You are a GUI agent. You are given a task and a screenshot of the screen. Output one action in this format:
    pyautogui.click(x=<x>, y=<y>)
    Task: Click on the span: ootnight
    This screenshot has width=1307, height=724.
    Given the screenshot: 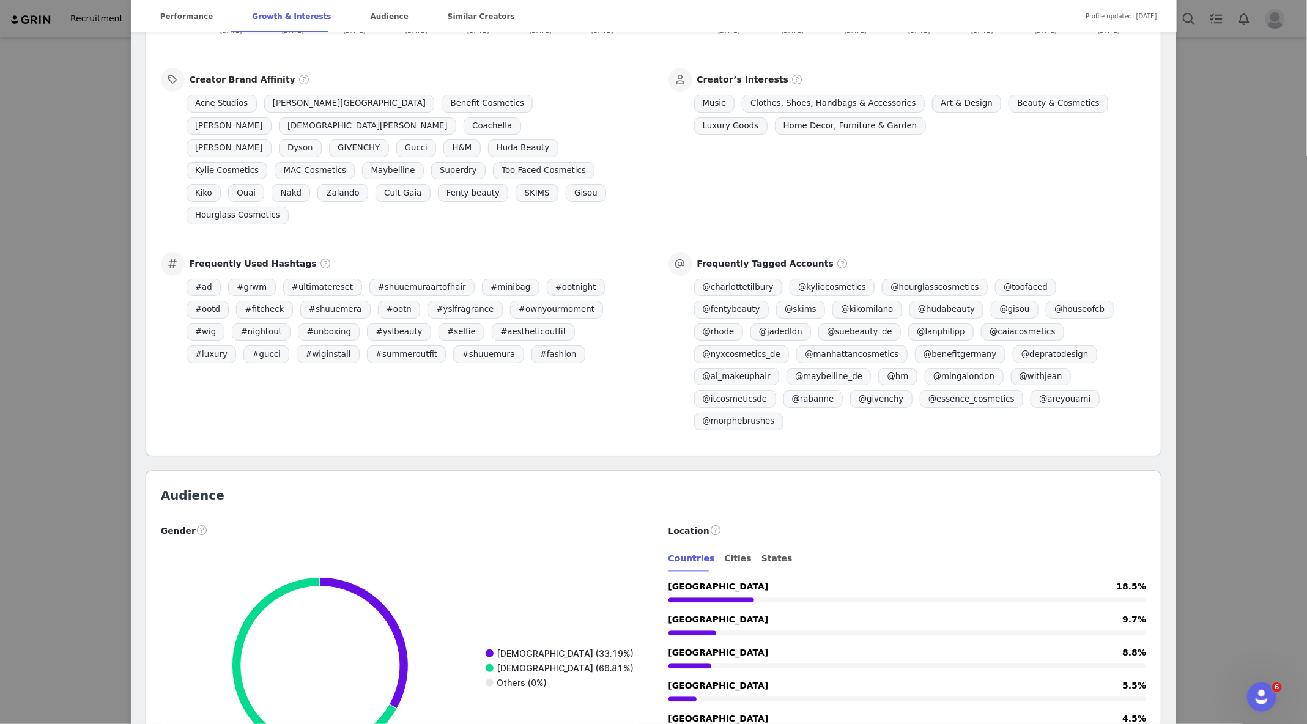 What is the action you would take?
    pyautogui.click(x=576, y=288)
    